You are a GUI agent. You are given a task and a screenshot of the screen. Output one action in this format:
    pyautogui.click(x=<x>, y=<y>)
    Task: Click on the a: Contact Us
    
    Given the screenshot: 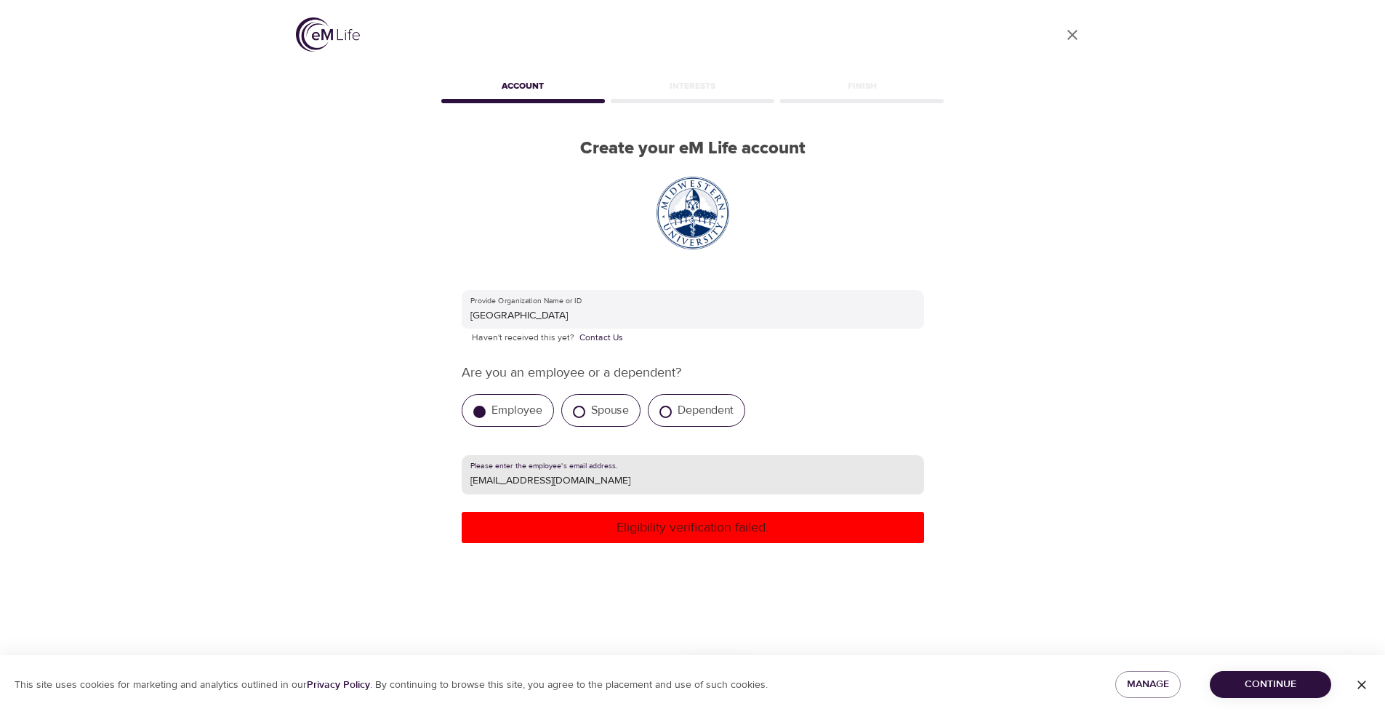 What is the action you would take?
    pyautogui.click(x=601, y=338)
    